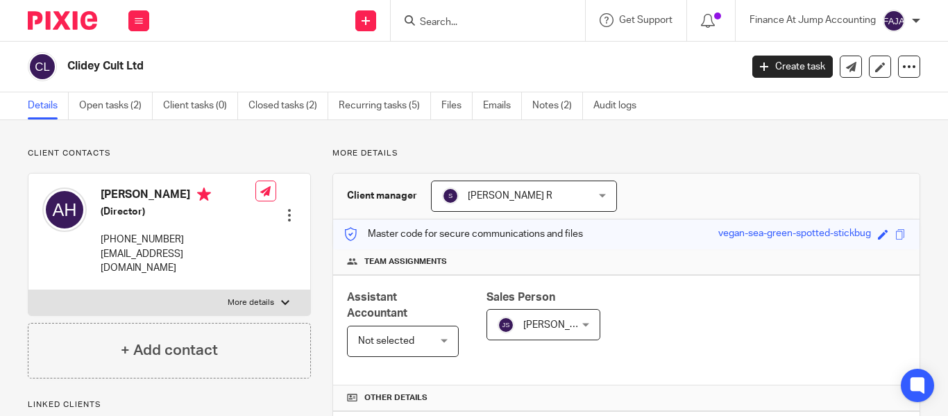  I want to click on h5: (Director), so click(178, 212).